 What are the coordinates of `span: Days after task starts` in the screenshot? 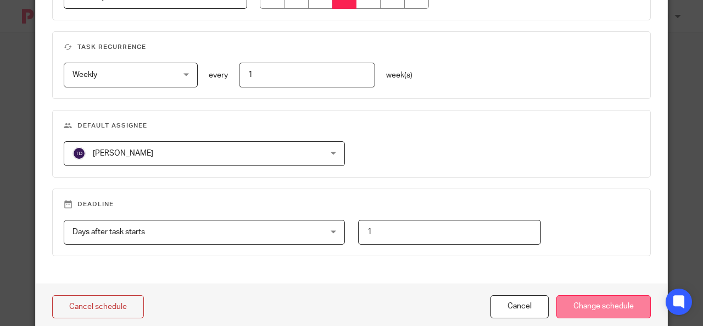 It's located at (109, 232).